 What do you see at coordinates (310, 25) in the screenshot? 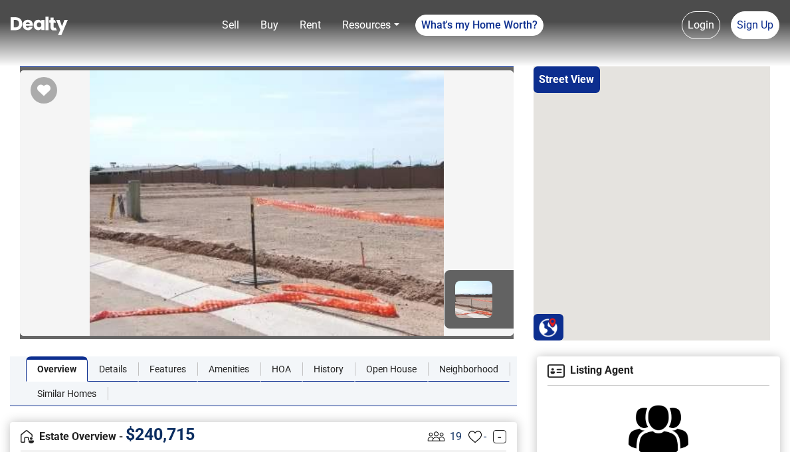
I see `a: Rent` at bounding box center [310, 25].